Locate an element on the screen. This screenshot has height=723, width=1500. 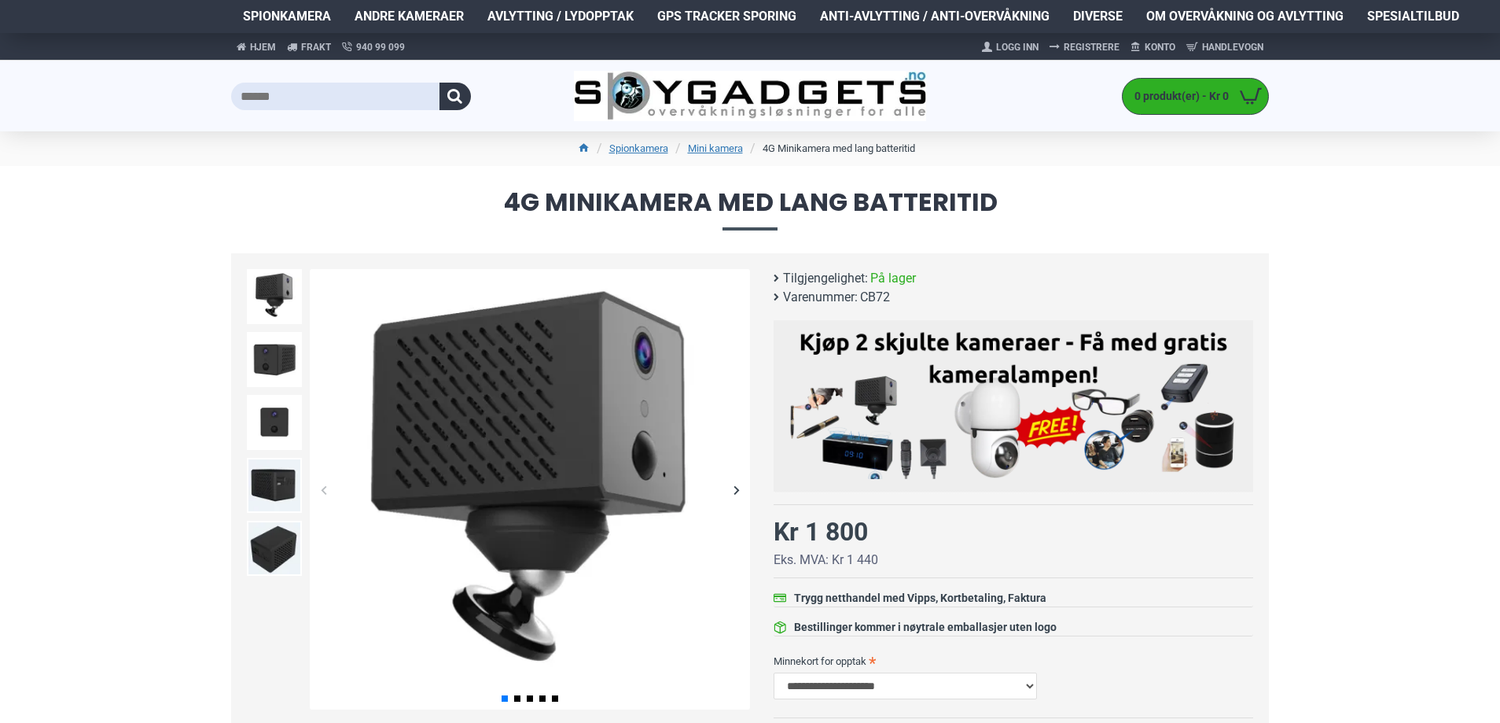
span: Go to slide 3 is located at coordinates (530, 698).